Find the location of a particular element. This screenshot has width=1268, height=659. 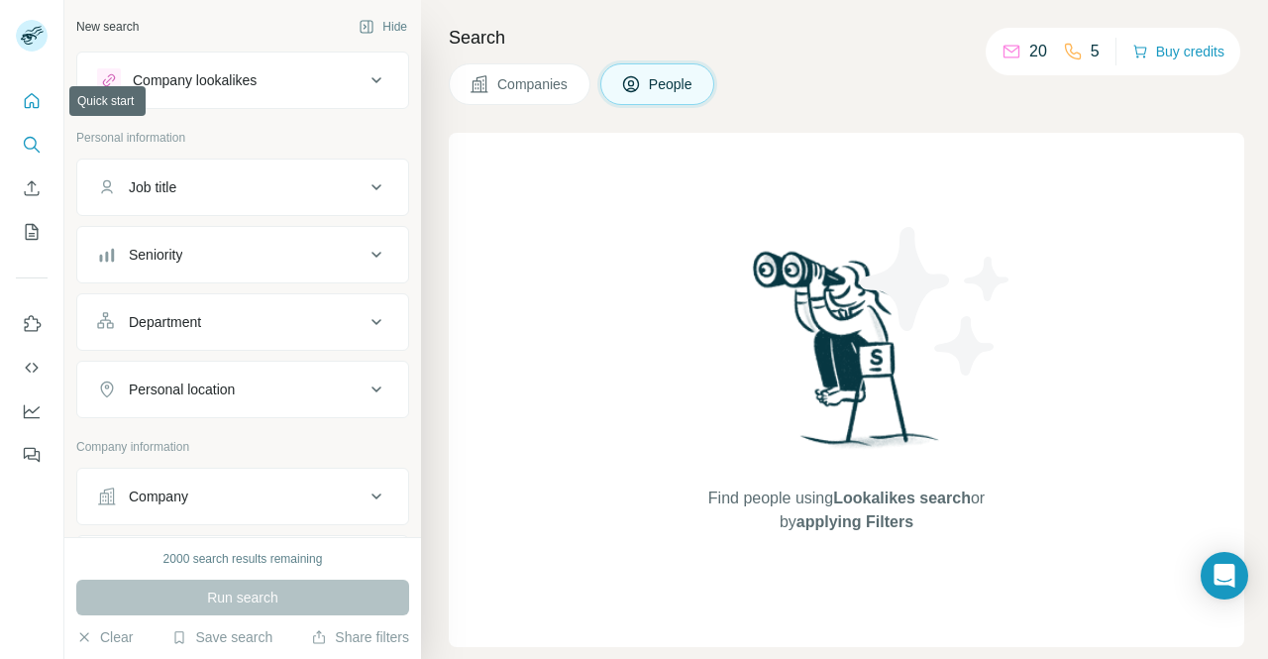

div: Personal location is located at coordinates (181, 389).